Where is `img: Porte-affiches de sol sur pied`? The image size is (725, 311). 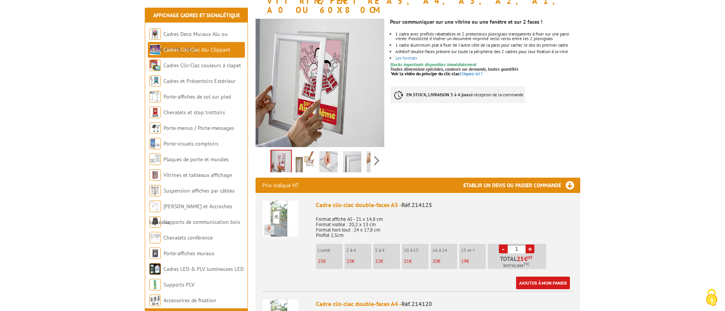 img: Porte-affiches de sol sur pied is located at coordinates (155, 97).